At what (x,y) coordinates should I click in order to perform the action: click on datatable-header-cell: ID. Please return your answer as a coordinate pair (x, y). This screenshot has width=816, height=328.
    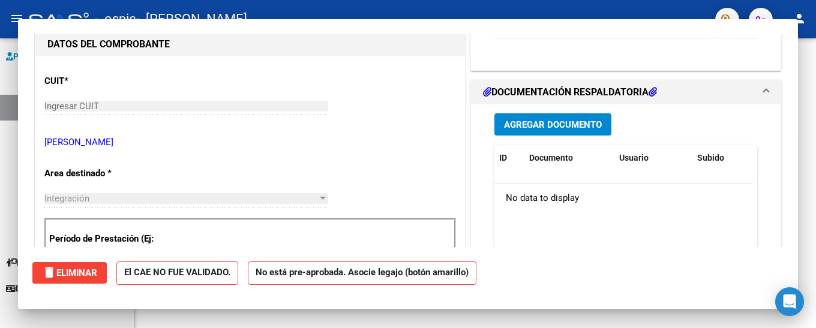
    Looking at the image, I should click on (509, 158).